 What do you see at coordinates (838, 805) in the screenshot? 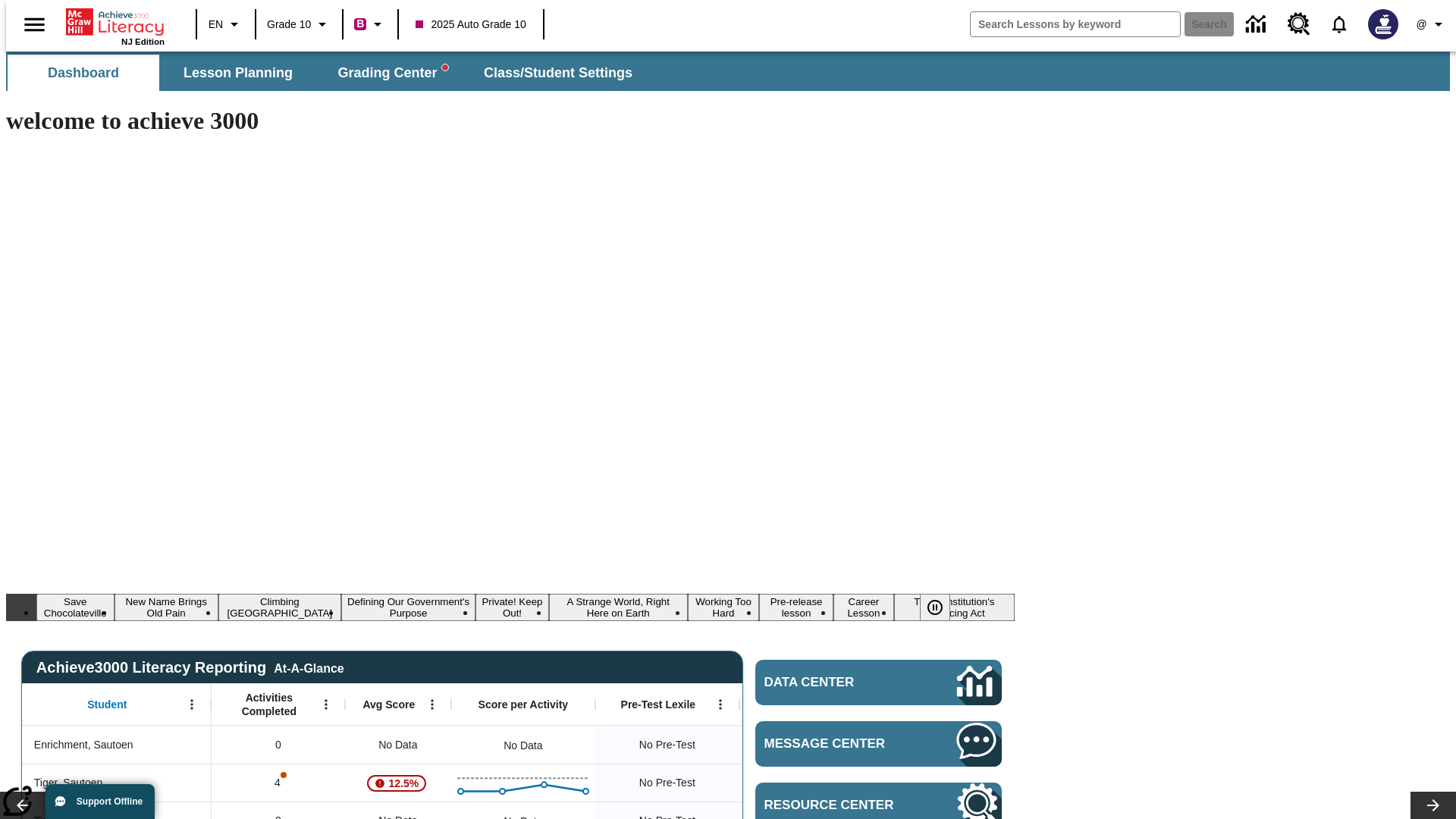
I see `span: Resource Center` at bounding box center [838, 805].